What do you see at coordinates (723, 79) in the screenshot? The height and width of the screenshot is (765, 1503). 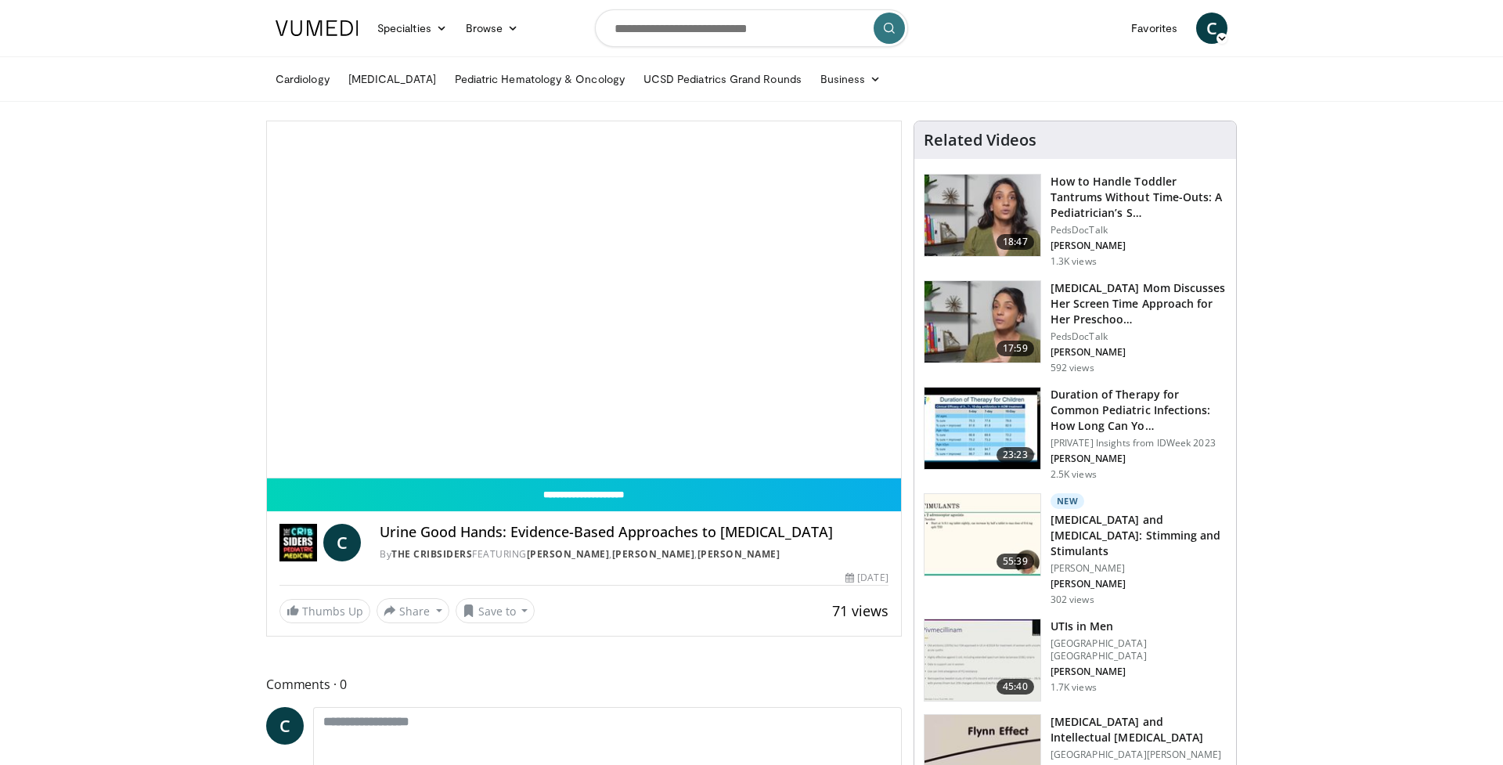 I see `a: UCSD Pediatrics Grand Rounds` at bounding box center [723, 79].